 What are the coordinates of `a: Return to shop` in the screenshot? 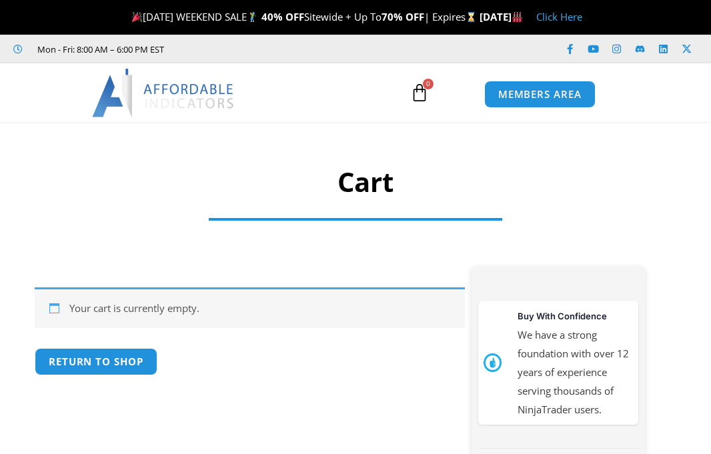 It's located at (96, 361).